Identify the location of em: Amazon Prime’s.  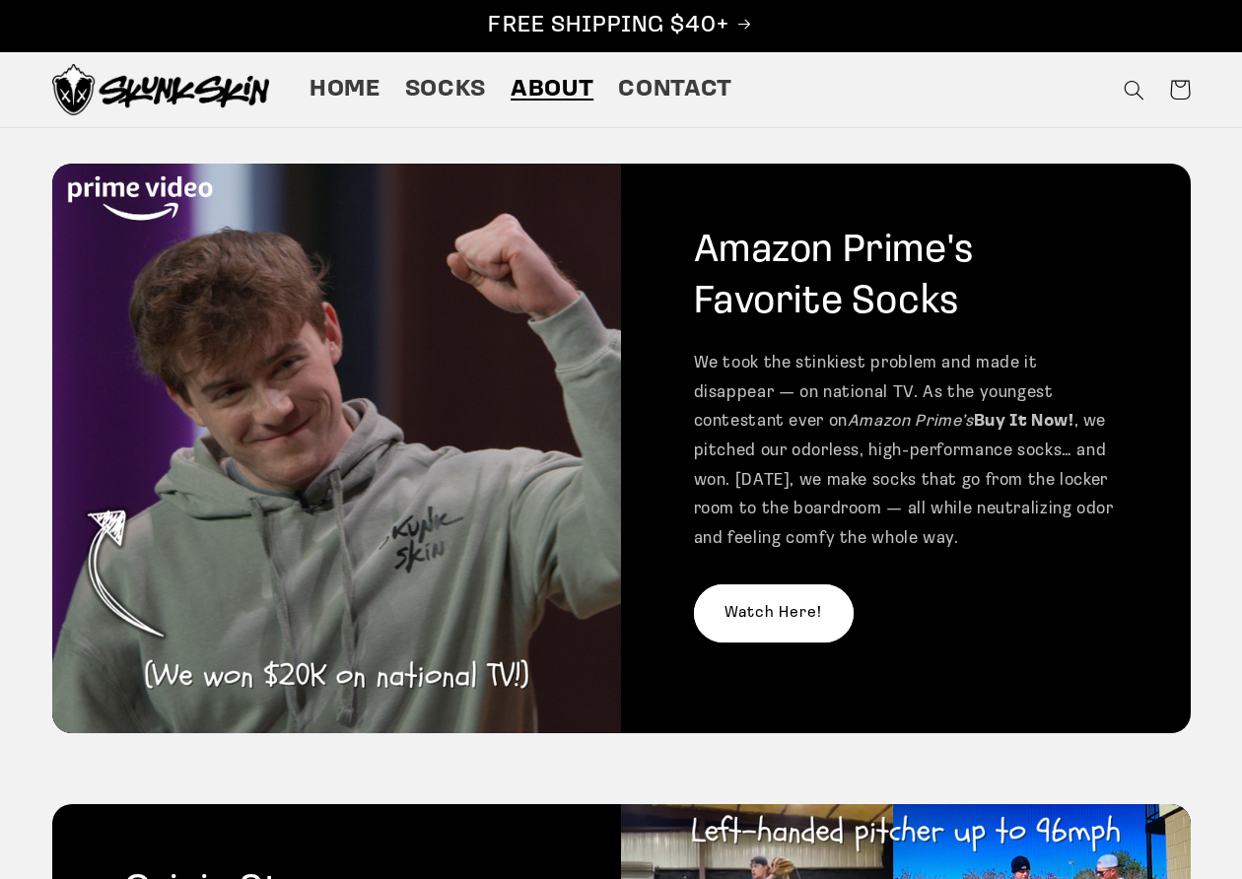
(911, 421).